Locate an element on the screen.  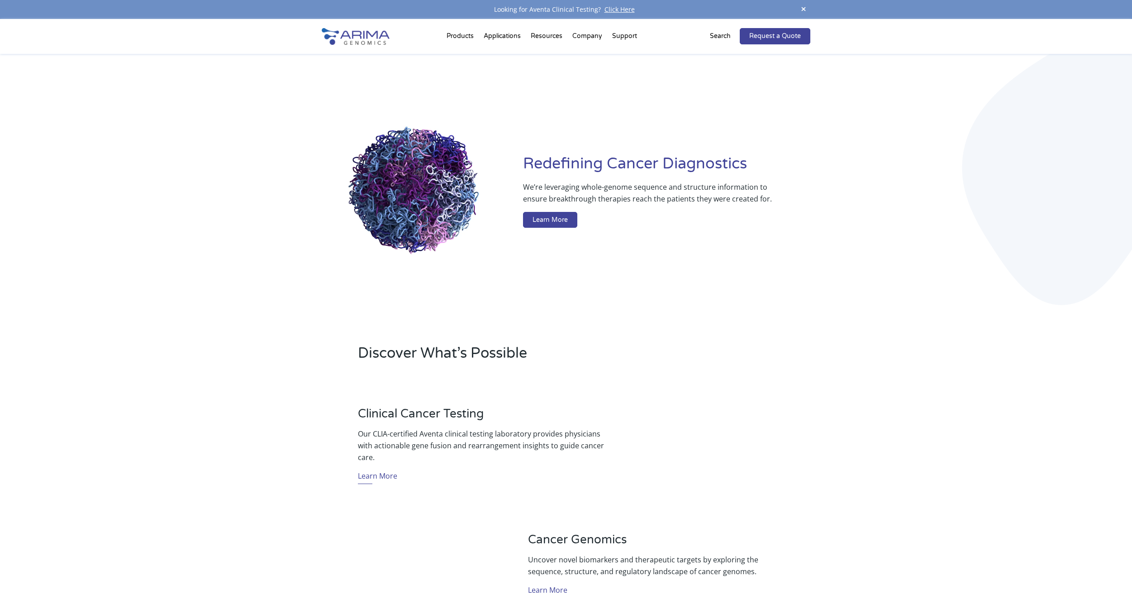
a: Request a Quote is located at coordinates (775, 36).